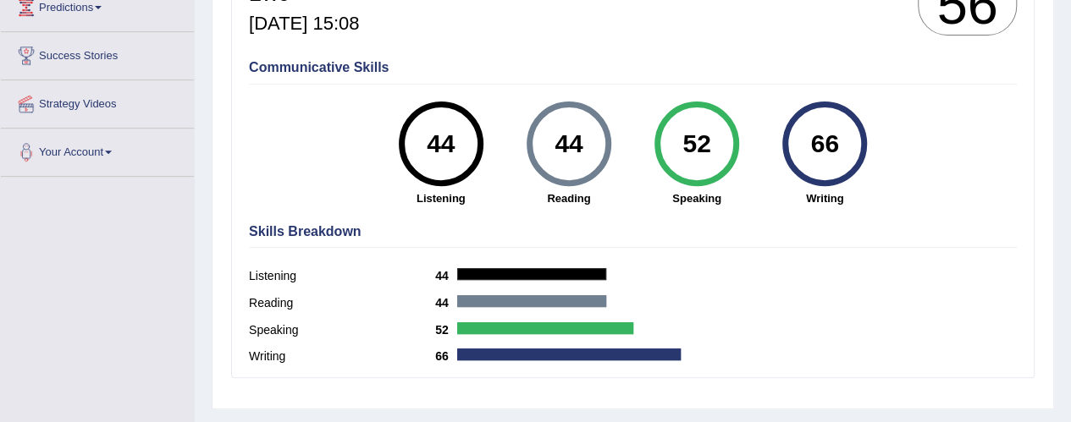 The image size is (1071, 422). Describe the element at coordinates (825, 144) in the screenshot. I see `div: 66` at that location.